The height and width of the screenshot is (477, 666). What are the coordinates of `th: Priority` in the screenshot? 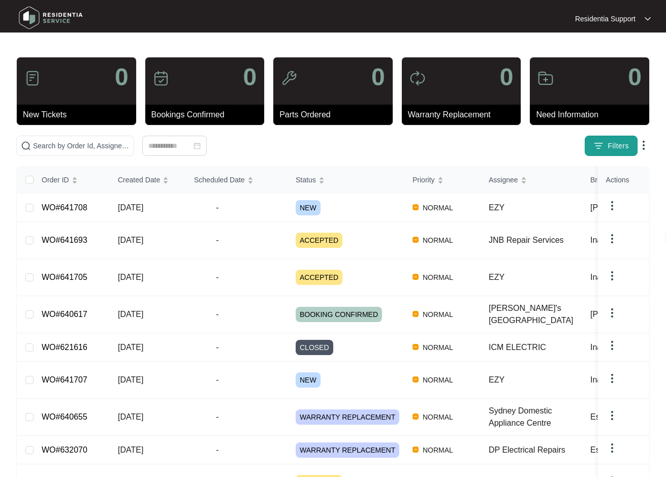 It's located at (442, 180).